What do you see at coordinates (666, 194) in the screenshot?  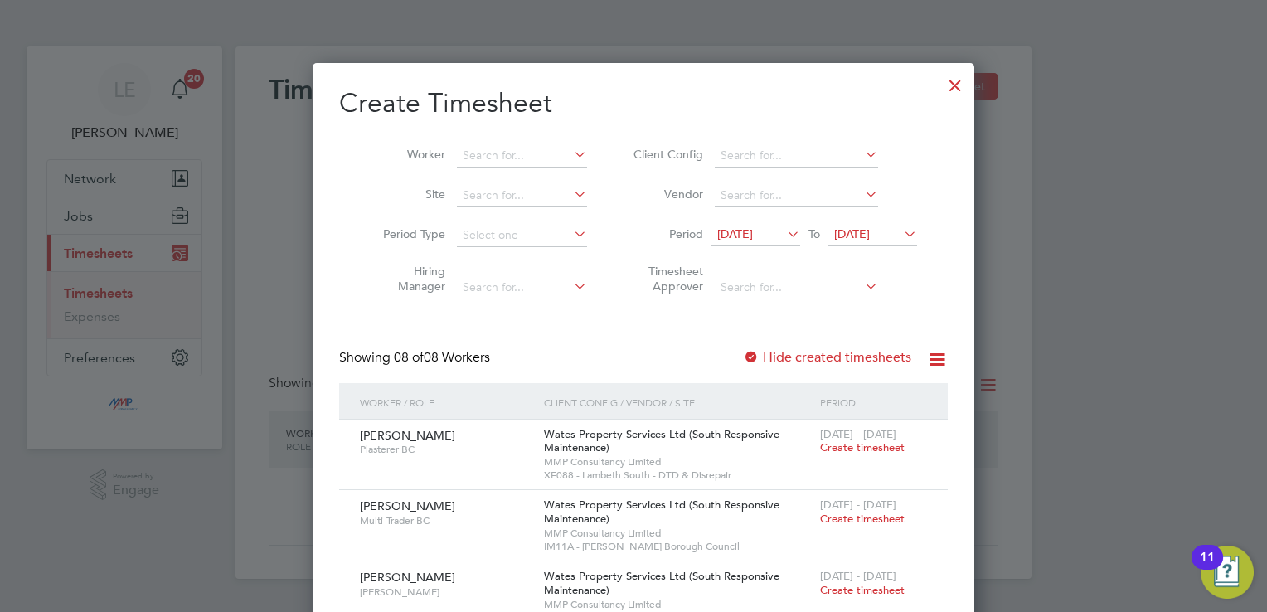 I see `label: Vendor` at bounding box center [666, 194].